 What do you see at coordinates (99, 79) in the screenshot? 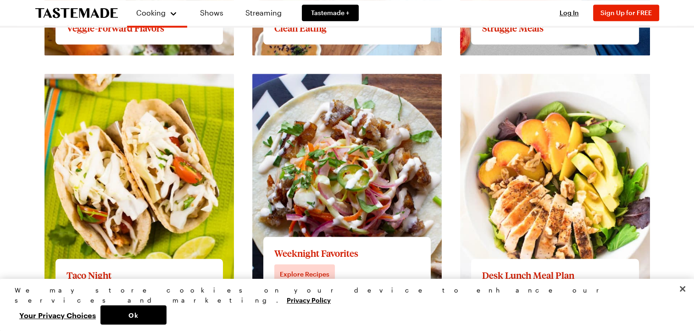
I see `a: View full content for Taco Night` at bounding box center [99, 79].